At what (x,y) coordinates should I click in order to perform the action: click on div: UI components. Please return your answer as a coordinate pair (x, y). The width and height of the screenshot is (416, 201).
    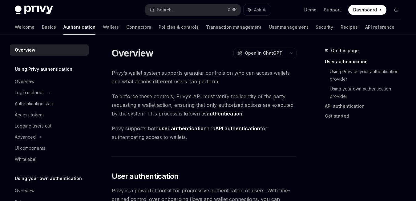
    Looking at the image, I should click on (30, 148).